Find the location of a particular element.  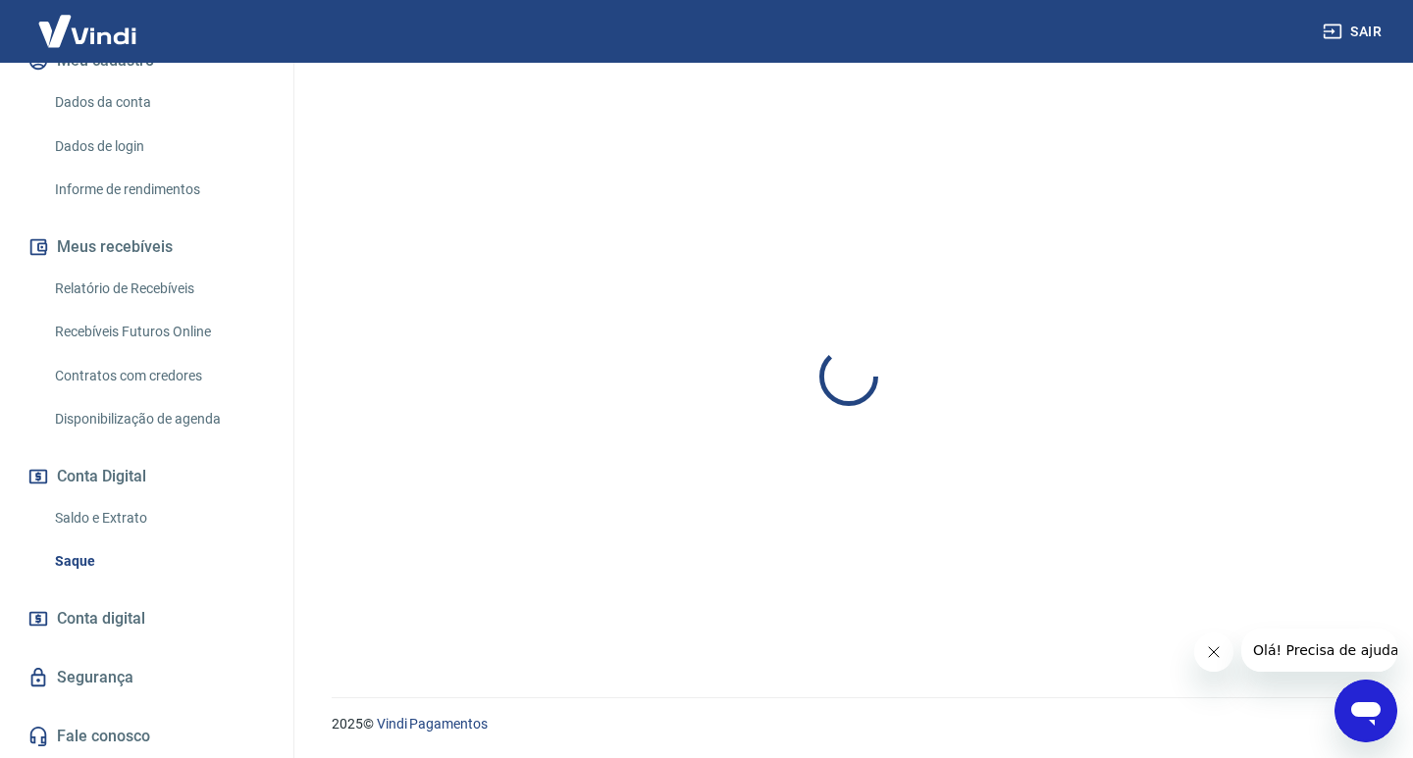

a: Saque is located at coordinates (158, 561).